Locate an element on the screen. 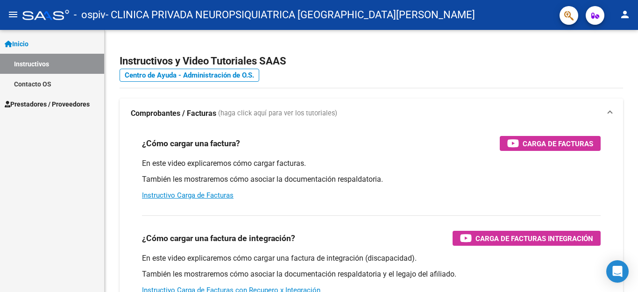 Image resolution: width=638 pixels, height=292 pixels. span: - ospiv is located at coordinates (90, 15).